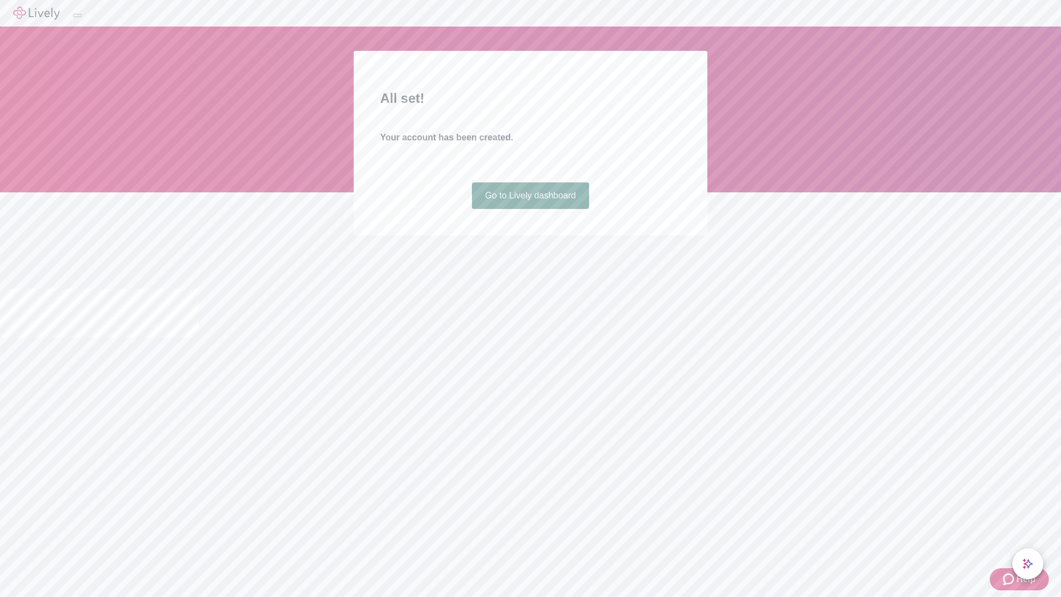 This screenshot has height=597, width=1061. What do you see at coordinates (1028, 564) in the screenshot?
I see `button: chat` at bounding box center [1028, 564].